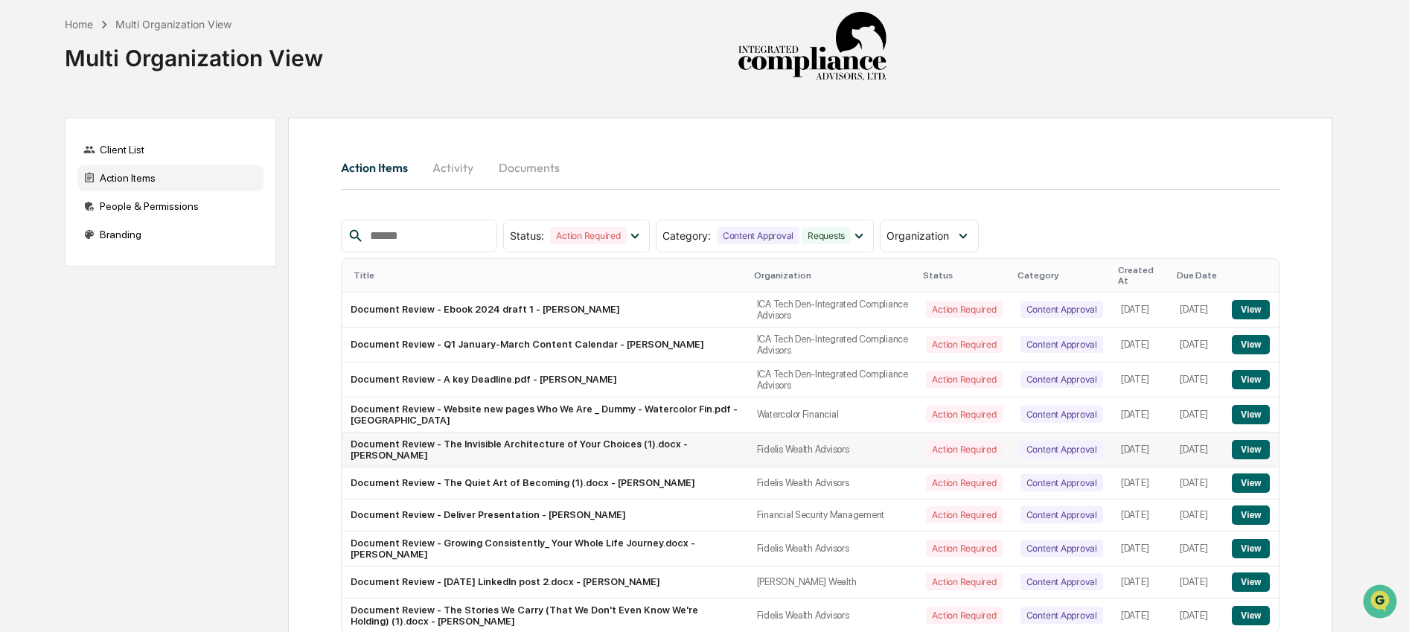 The height and width of the screenshot is (632, 1409). I want to click on button: Action Items, so click(380, 167).